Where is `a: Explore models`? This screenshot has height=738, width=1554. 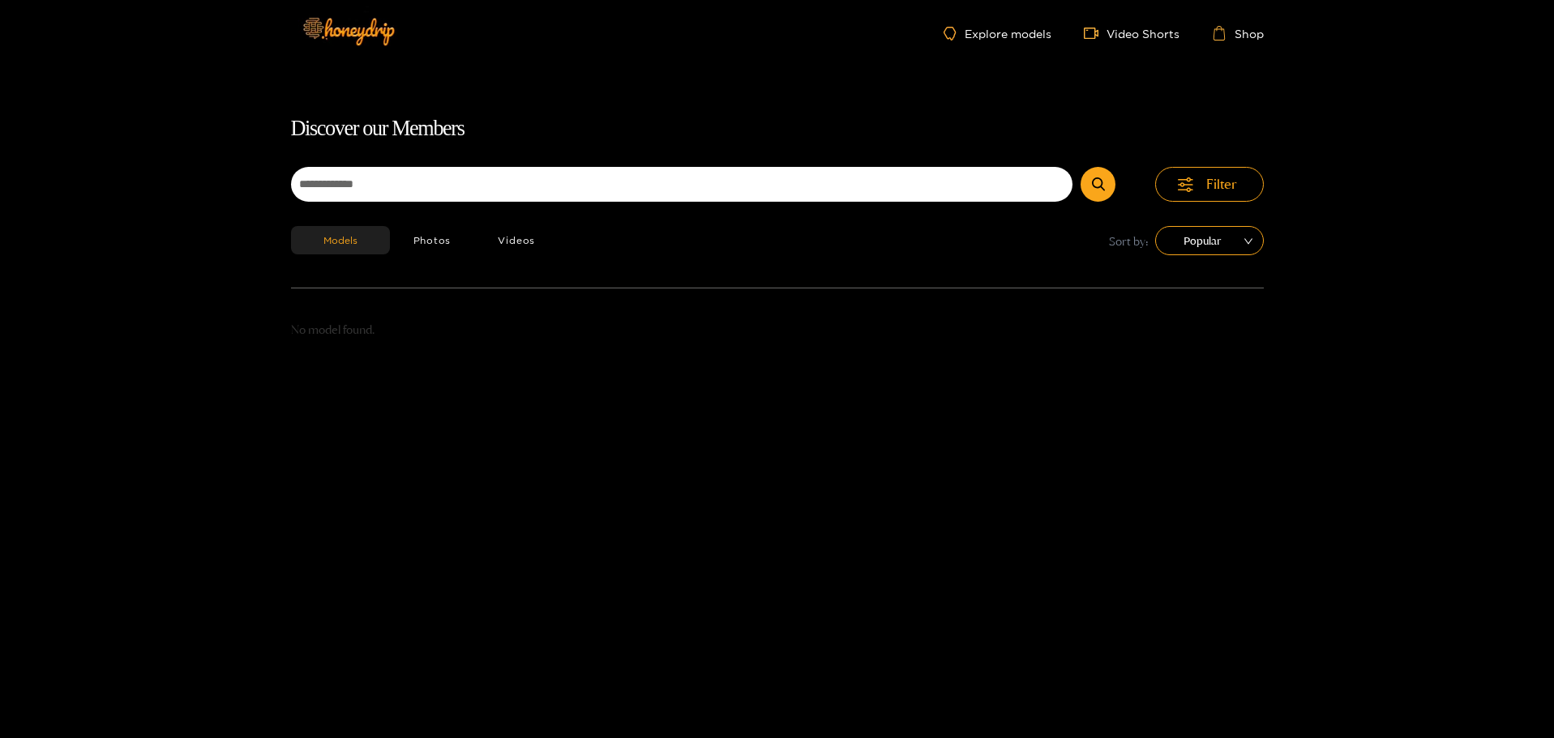
a: Explore models is located at coordinates (997, 33).